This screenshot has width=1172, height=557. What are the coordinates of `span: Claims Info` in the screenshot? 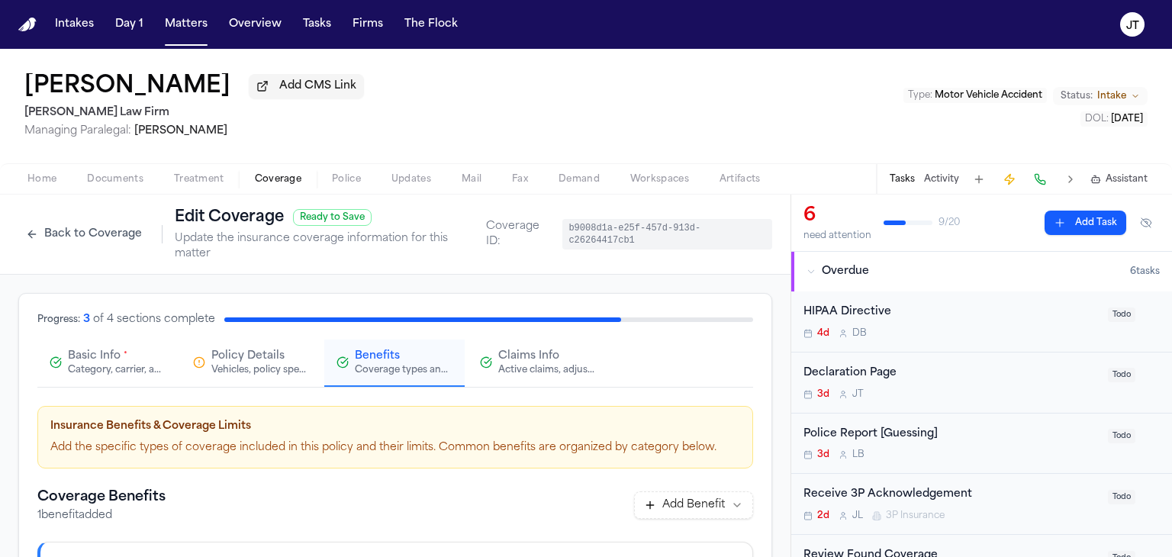 It's located at (529, 356).